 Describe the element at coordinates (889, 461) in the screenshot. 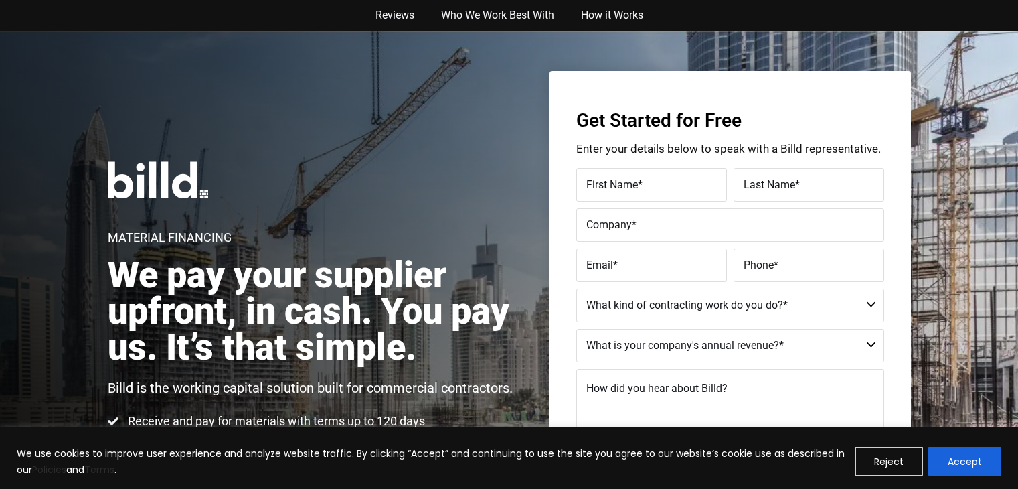

I see `button: Reject` at that location.